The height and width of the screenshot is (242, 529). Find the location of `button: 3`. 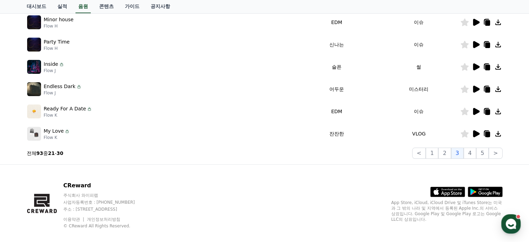

button: 3 is located at coordinates (457, 153).